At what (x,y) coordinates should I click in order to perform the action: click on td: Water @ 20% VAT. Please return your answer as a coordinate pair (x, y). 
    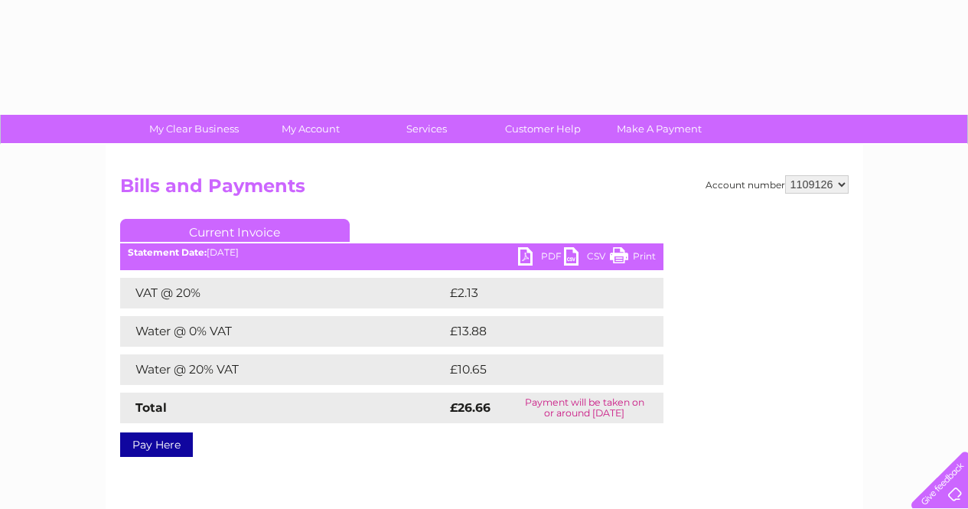
    Looking at the image, I should click on (283, 370).